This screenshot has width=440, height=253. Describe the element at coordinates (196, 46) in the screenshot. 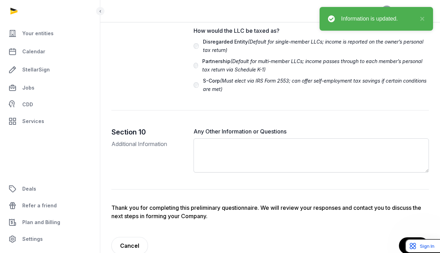

I see `input: Disregarded Entity(Default for single-member LLCs; income is reported on the owner’s personal tax...` at that location.